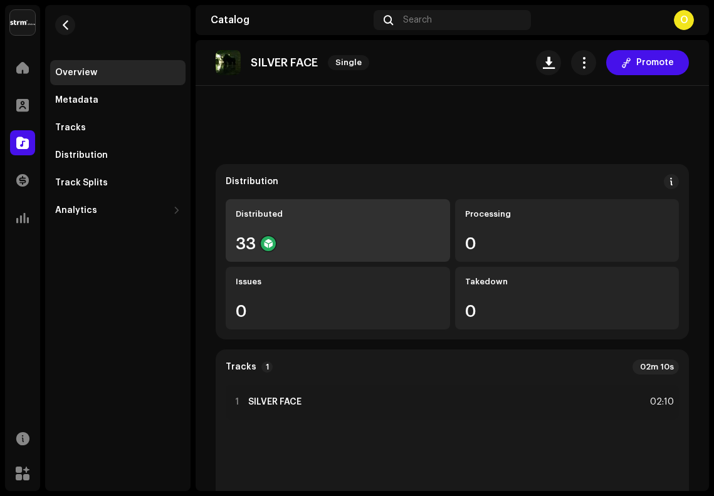 The width and height of the screenshot is (714, 496). I want to click on div: Catalog, so click(289, 20).